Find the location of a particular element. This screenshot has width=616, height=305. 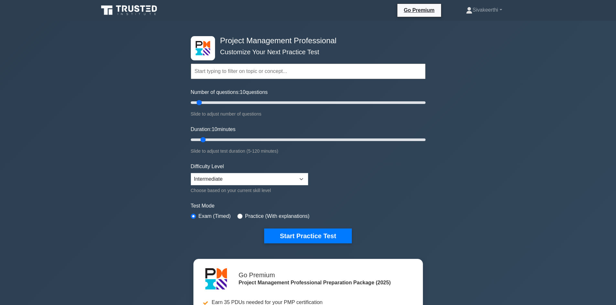

button: Start Practice Test is located at coordinates (308, 236).